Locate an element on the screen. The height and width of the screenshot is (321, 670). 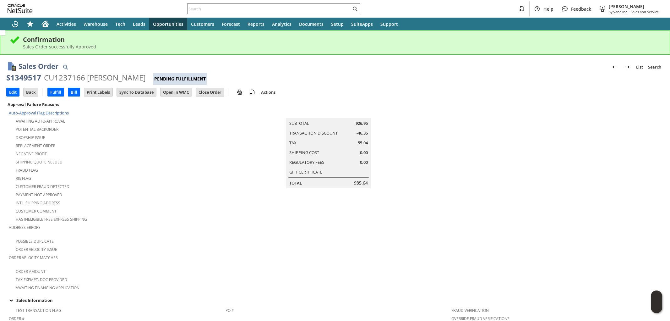
span: Help is located at coordinates (548, 9).